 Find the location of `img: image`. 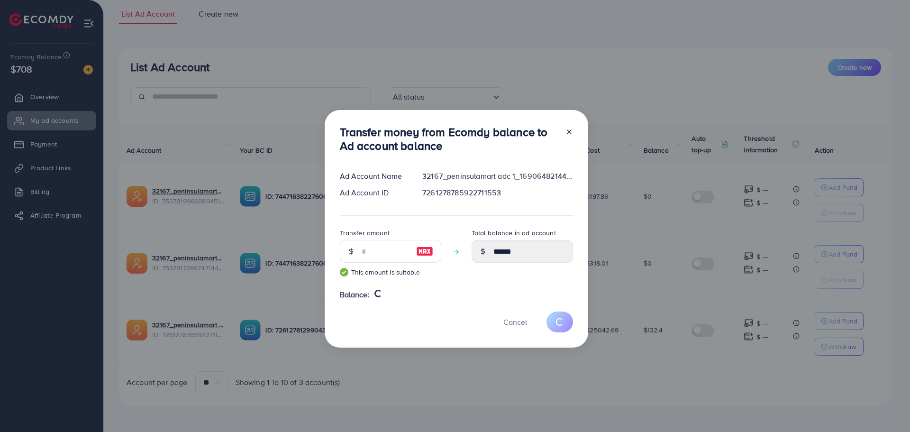

img: image is located at coordinates (425, 251).